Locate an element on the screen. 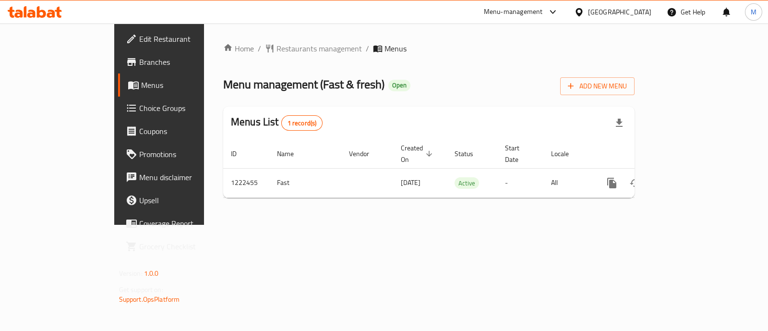  a: Restaurants management is located at coordinates (314, 48).